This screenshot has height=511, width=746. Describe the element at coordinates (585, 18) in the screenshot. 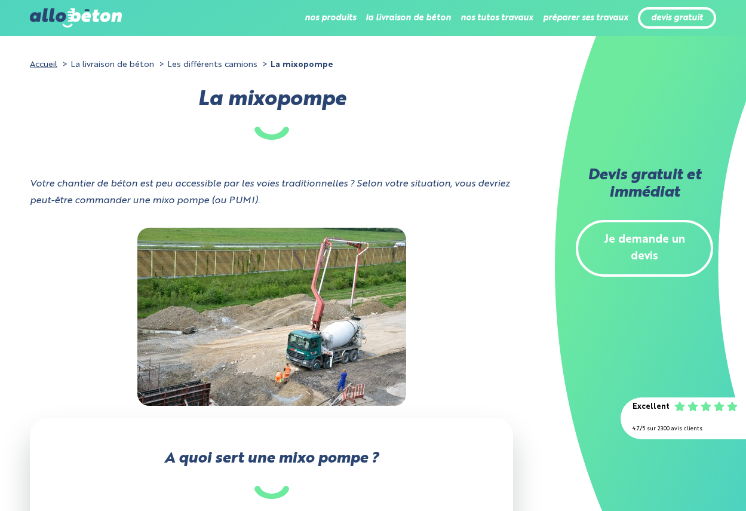

I see `li: préparer ses travaux` at that location.